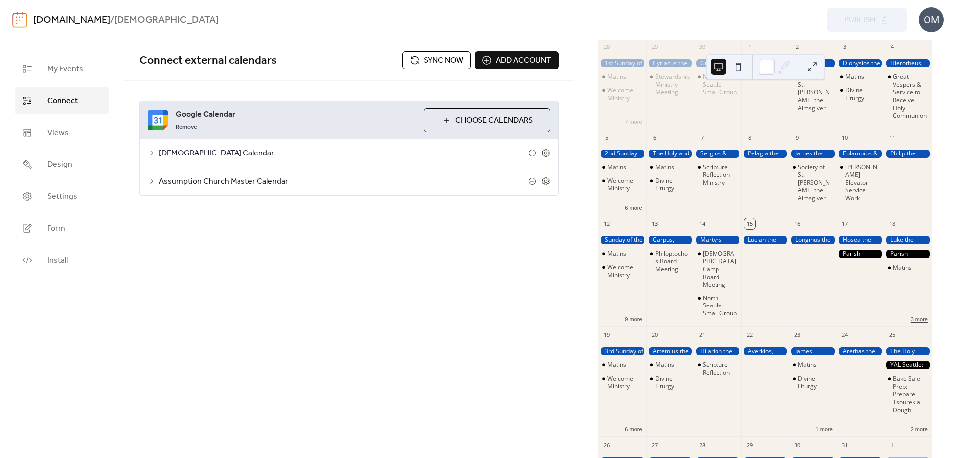 The width and height of the screenshot is (956, 458). Describe the element at coordinates (931, 20) in the screenshot. I see `div: OM` at that location.